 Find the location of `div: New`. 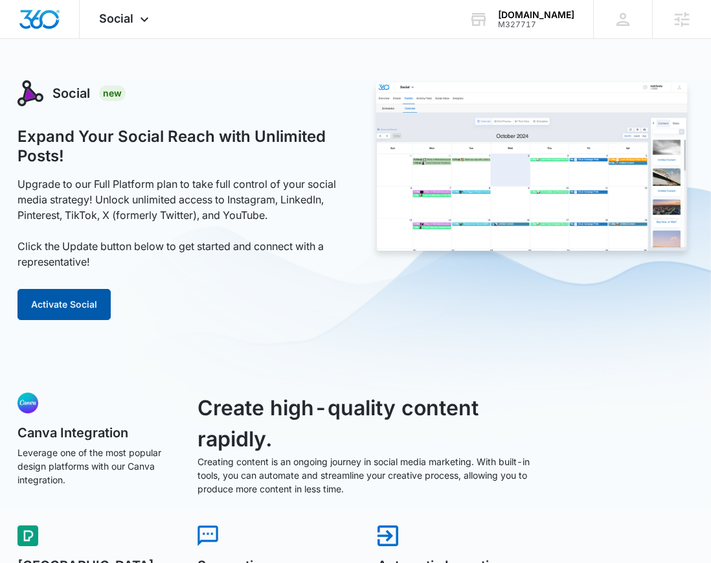

div: New is located at coordinates (112, 93).